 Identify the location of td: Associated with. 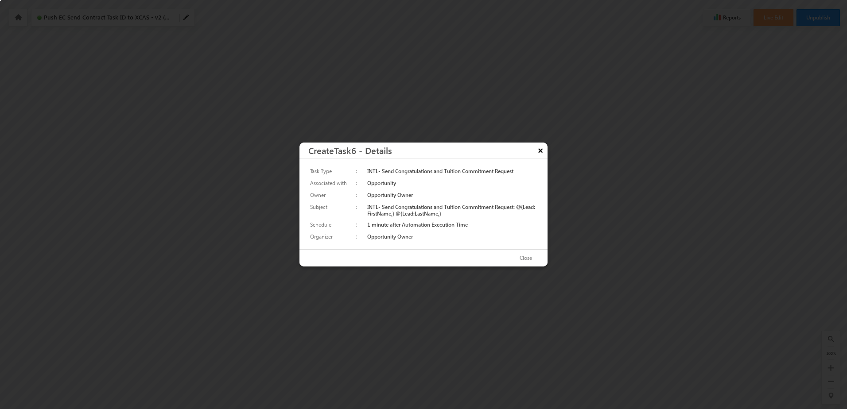
(331, 183).